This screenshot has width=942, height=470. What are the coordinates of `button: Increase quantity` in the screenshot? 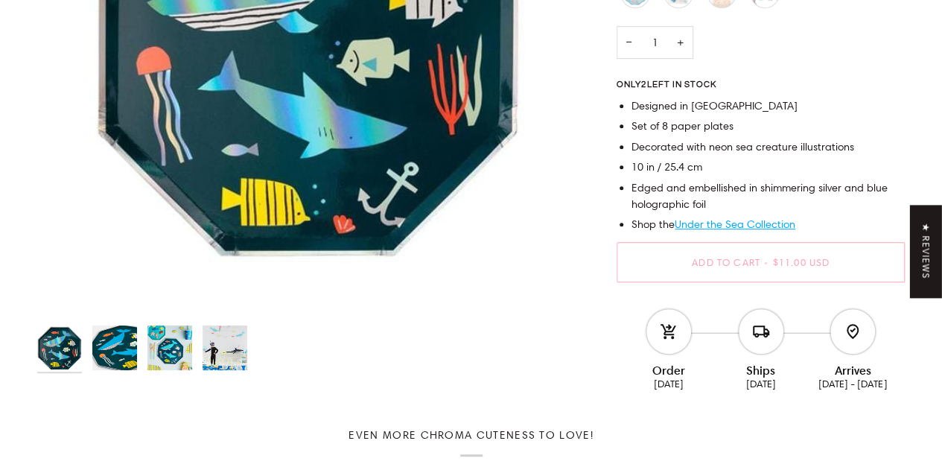 It's located at (681, 42).